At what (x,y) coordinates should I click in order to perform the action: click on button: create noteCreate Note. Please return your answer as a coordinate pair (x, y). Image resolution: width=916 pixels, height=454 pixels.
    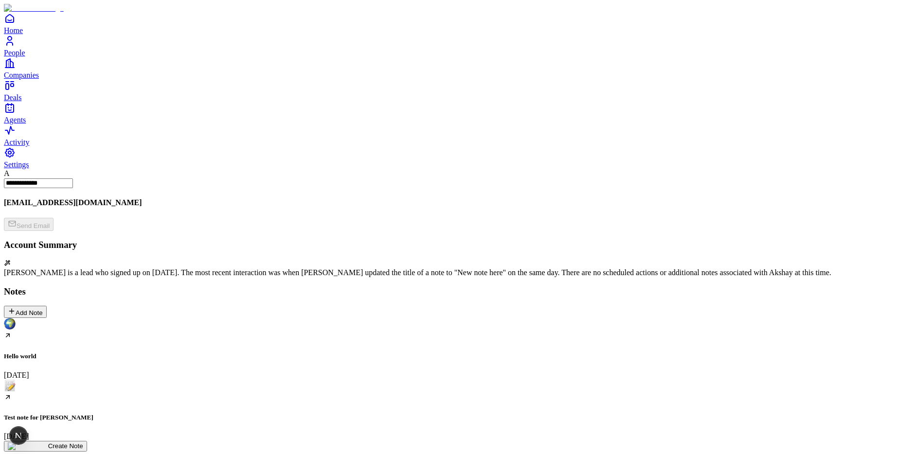
    Looking at the image, I should click on (45, 447).